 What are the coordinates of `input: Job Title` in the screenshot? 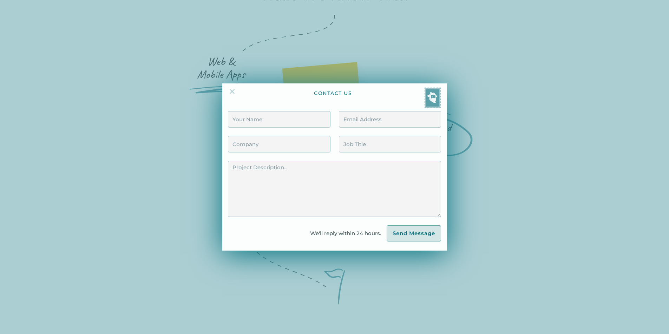 It's located at (390, 144).